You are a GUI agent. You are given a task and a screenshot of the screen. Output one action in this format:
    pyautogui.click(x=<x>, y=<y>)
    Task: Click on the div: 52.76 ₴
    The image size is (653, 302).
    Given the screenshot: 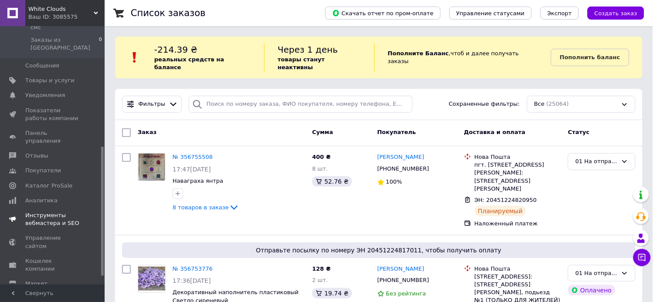 What is the action you would take?
    pyautogui.click(x=332, y=182)
    